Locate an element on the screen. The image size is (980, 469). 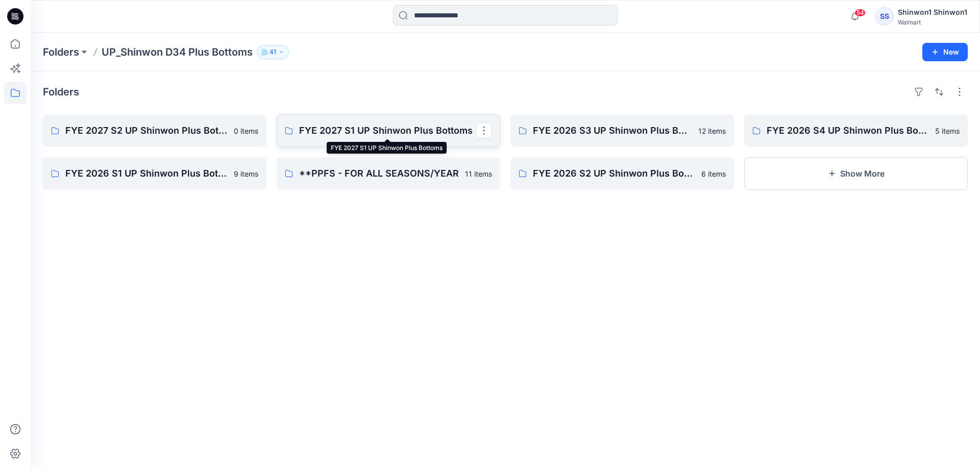
a: **PPFS - FOR ALL SEASONS/YEAR11 items is located at coordinates (388, 173).